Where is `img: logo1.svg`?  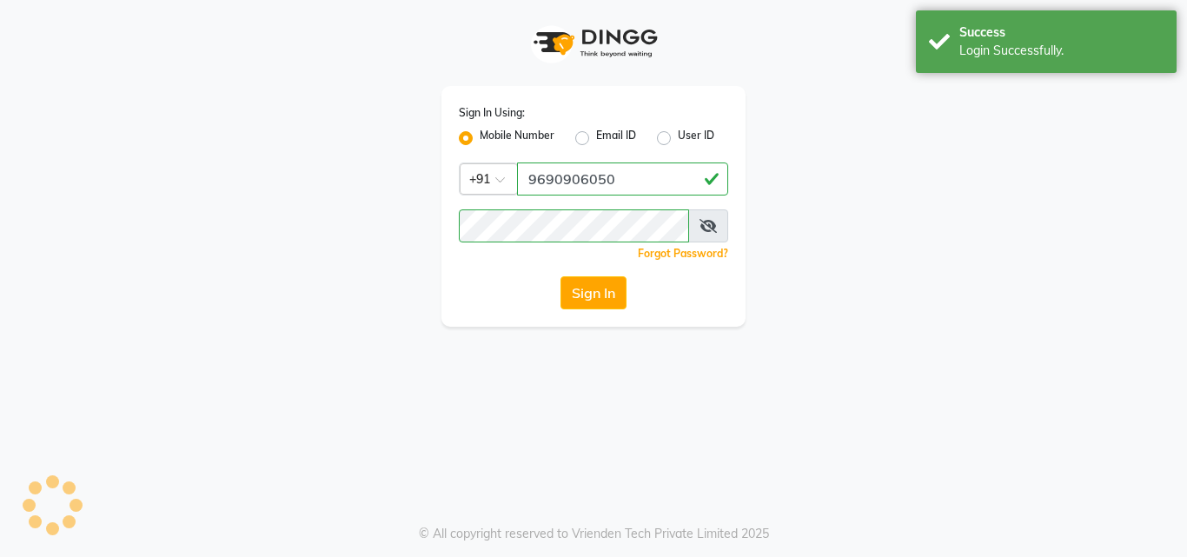
img: logo1.svg is located at coordinates (594, 43).